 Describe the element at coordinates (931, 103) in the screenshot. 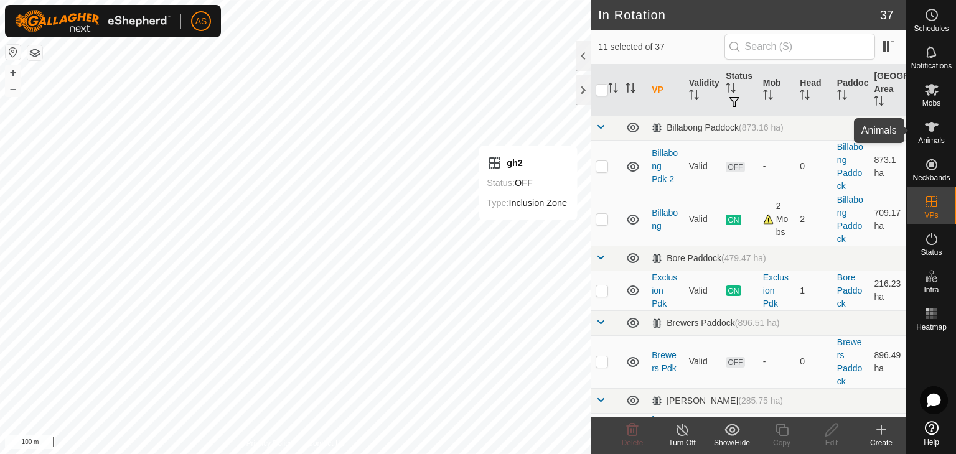

I see `span: Mobs` at that location.